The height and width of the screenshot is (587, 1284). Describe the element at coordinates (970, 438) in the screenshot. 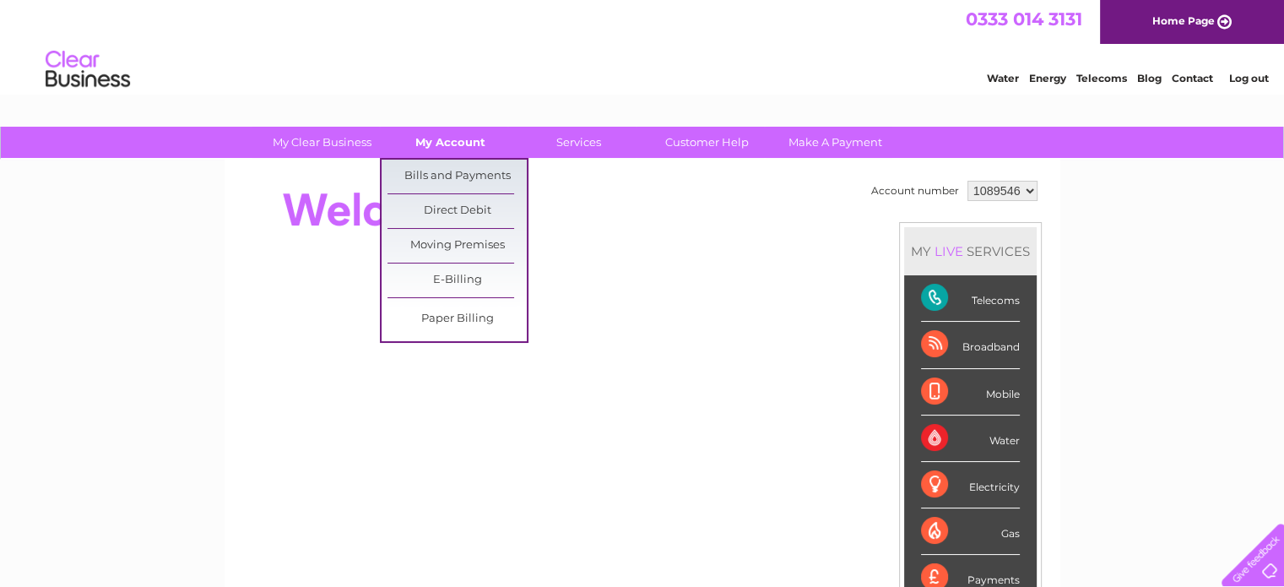

I see `div: Water` at that location.